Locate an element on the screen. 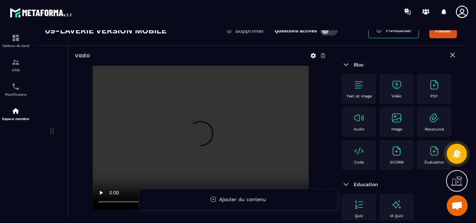 Image resolution: width=476 pixels, height=223 pixels. p: Vidéo is located at coordinates (396, 96).